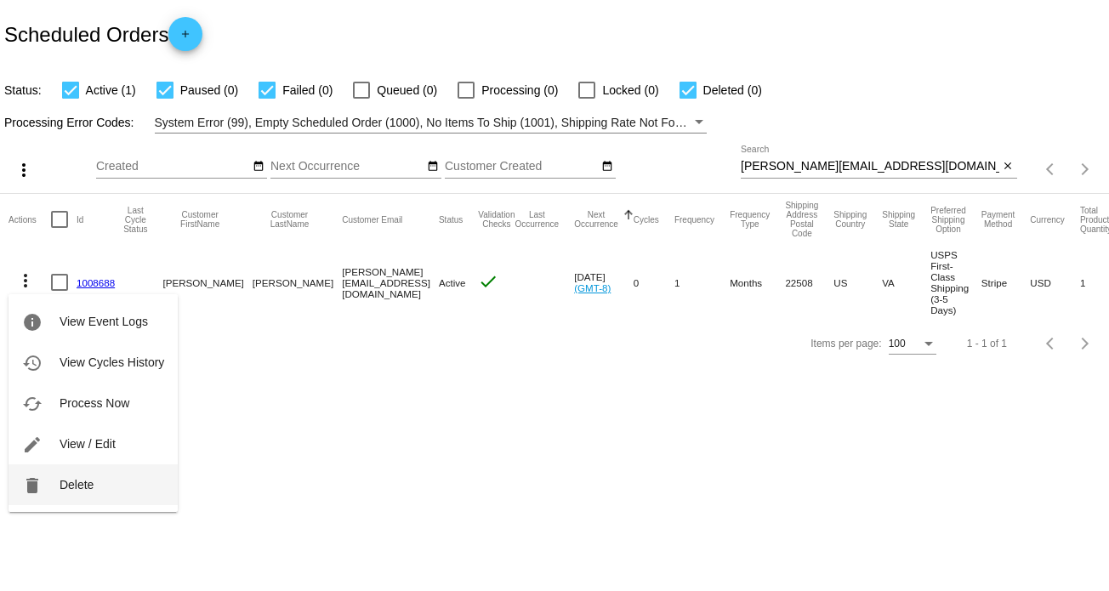 Image resolution: width=1109 pixels, height=591 pixels. I want to click on mat-icon: history, so click(32, 363).